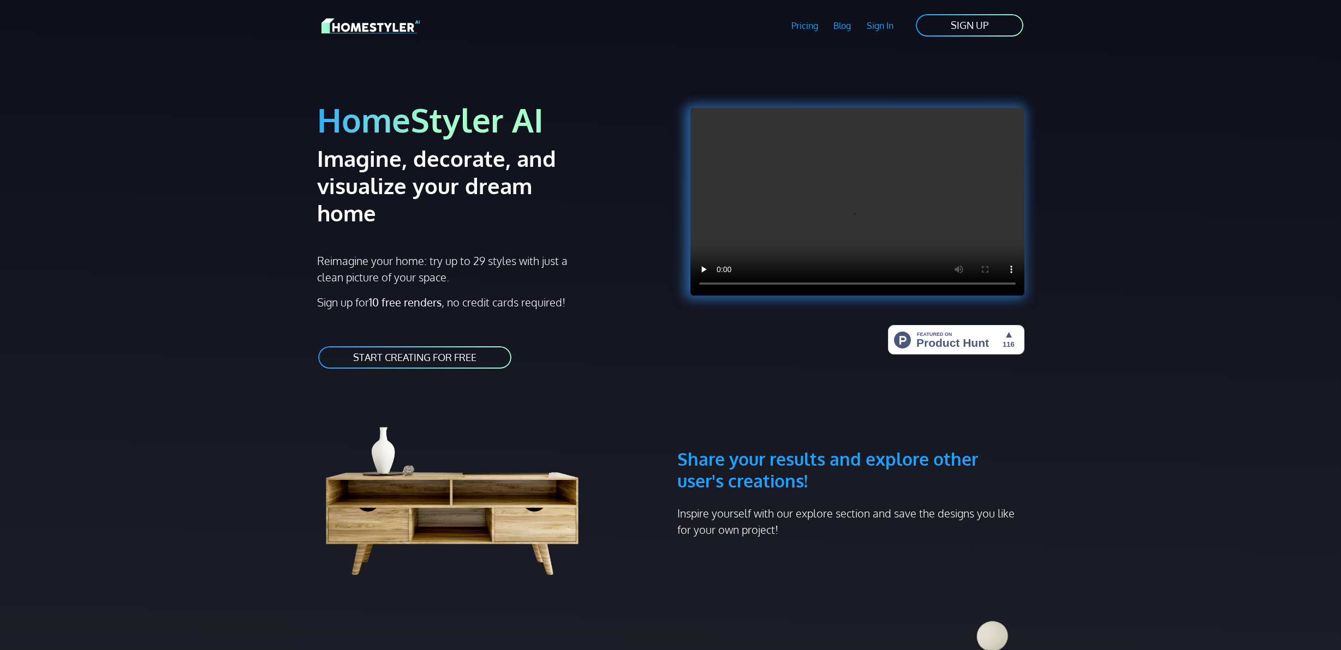 The image size is (1341, 650). Describe the element at coordinates (490, 302) in the screenshot. I see `p: Sign up for , no credit cards required!` at that location.